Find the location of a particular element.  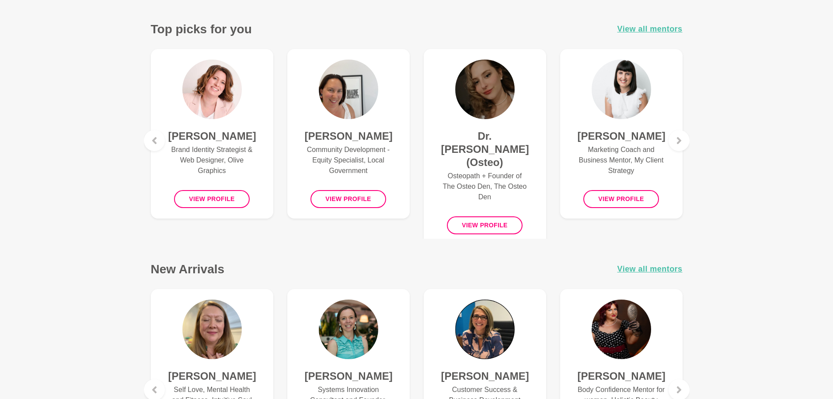

img: Hayley Robertson is located at coordinates (622, 89).